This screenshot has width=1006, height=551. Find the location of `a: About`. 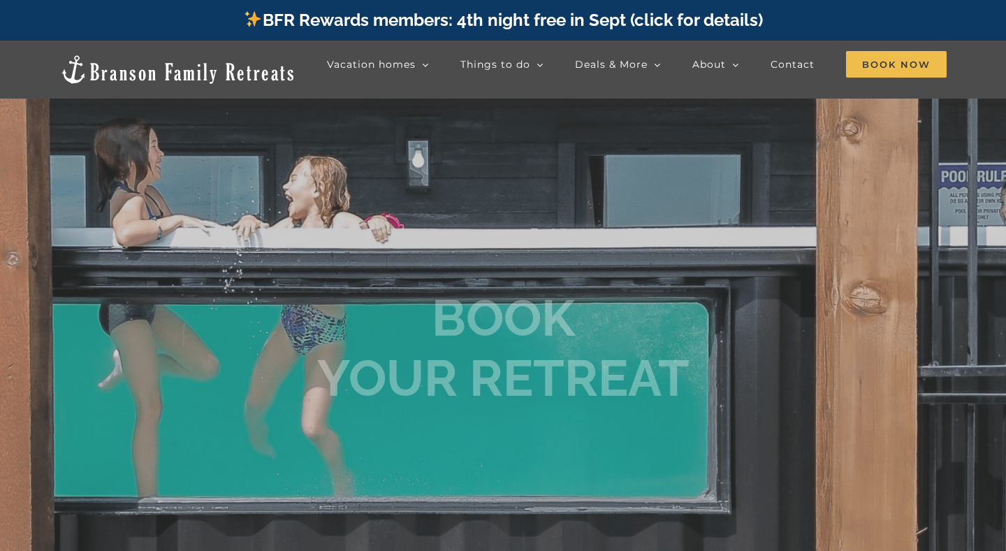

a: About is located at coordinates (716, 64).